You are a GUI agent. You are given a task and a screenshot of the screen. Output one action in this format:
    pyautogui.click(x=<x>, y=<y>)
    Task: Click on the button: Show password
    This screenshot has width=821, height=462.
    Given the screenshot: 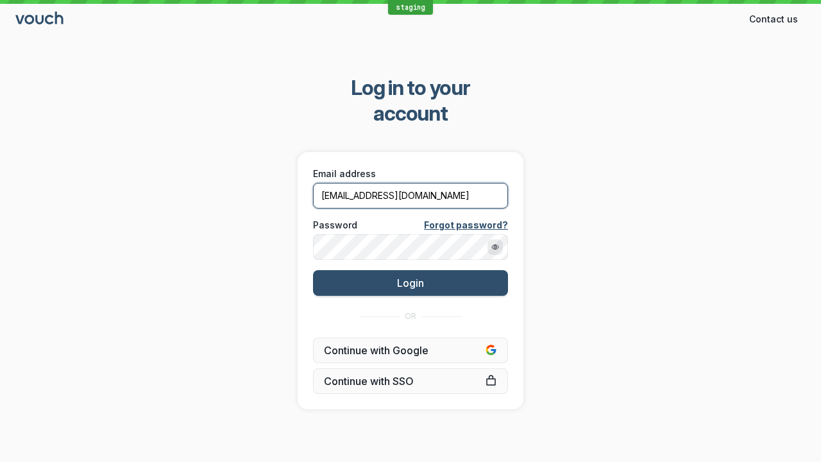 What is the action you would take?
    pyautogui.click(x=495, y=247)
    